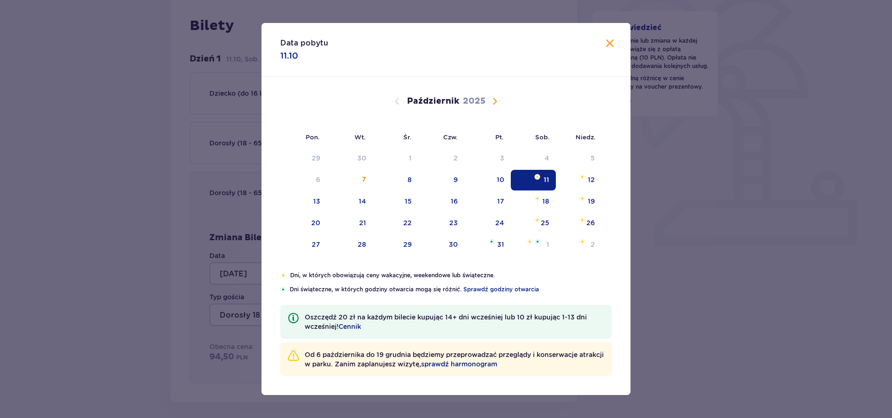 The height and width of the screenshot is (418, 892). I want to click on span: Sprawdź godziny otwarcia, so click(501, 290).